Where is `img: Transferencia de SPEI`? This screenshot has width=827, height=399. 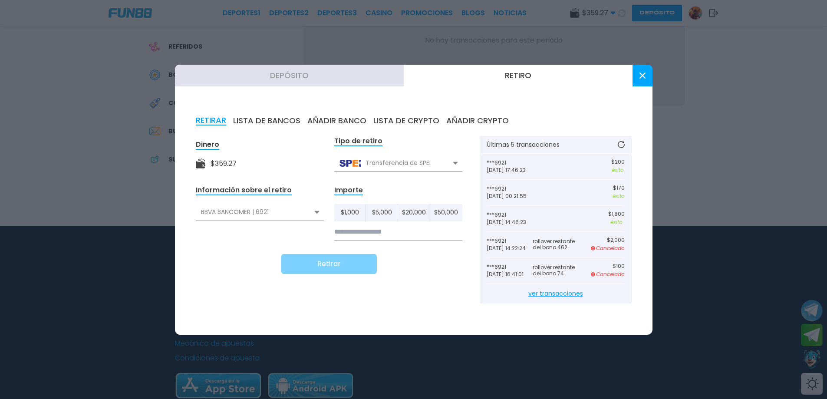
img: Transferencia de SPEI is located at coordinates (350, 163).